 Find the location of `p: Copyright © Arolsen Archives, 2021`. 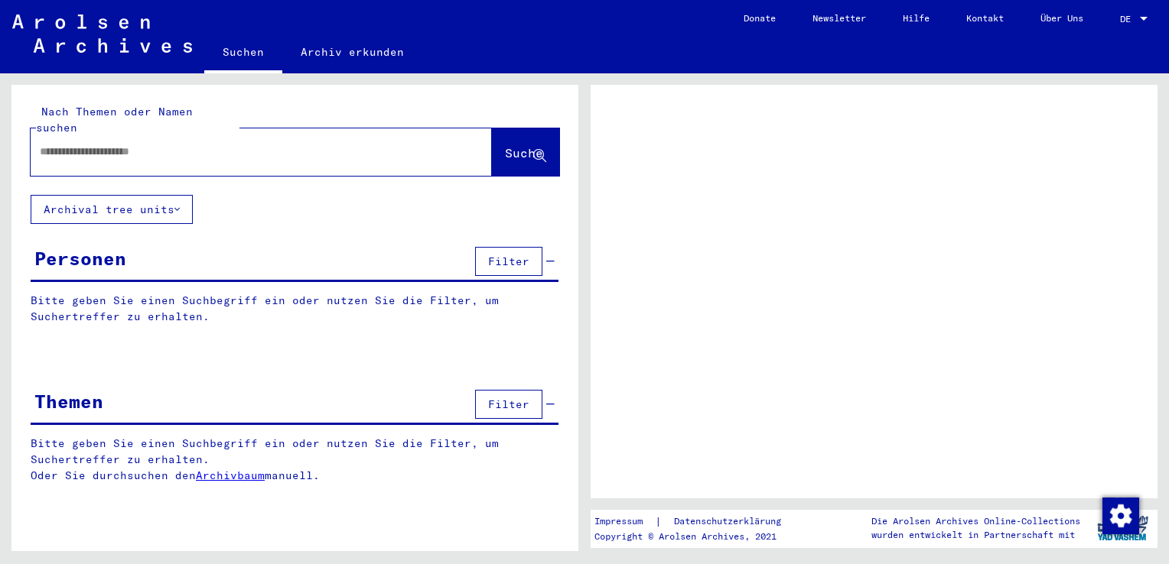

p: Copyright © Arolsen Archives, 2021 is located at coordinates (697, 537).